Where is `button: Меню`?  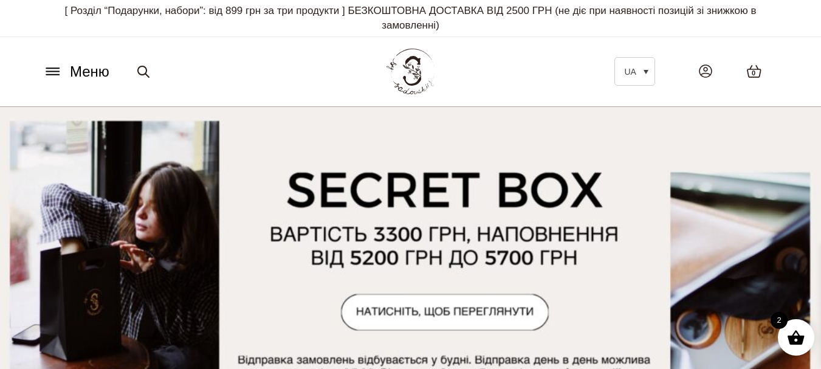 button: Меню is located at coordinates (76, 72).